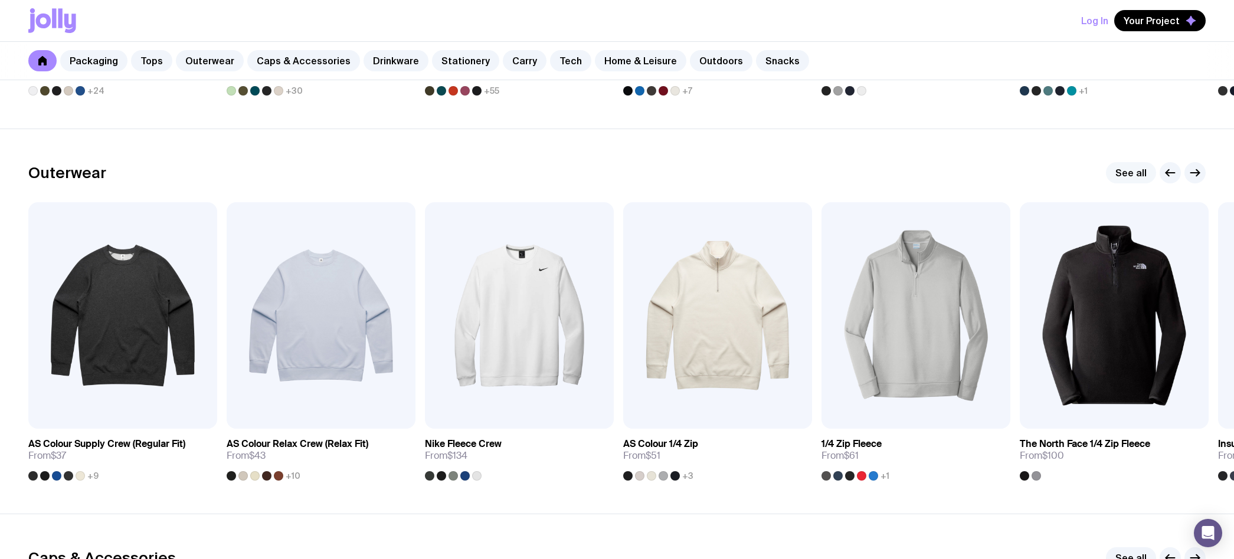 This screenshot has width=1234, height=559. Describe the element at coordinates (571, 61) in the screenshot. I see `a: Tech` at that location.